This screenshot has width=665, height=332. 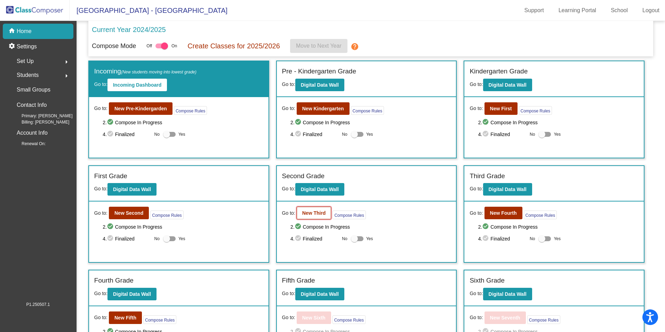 I want to click on p: Current Year 2024/2025, so click(x=129, y=30).